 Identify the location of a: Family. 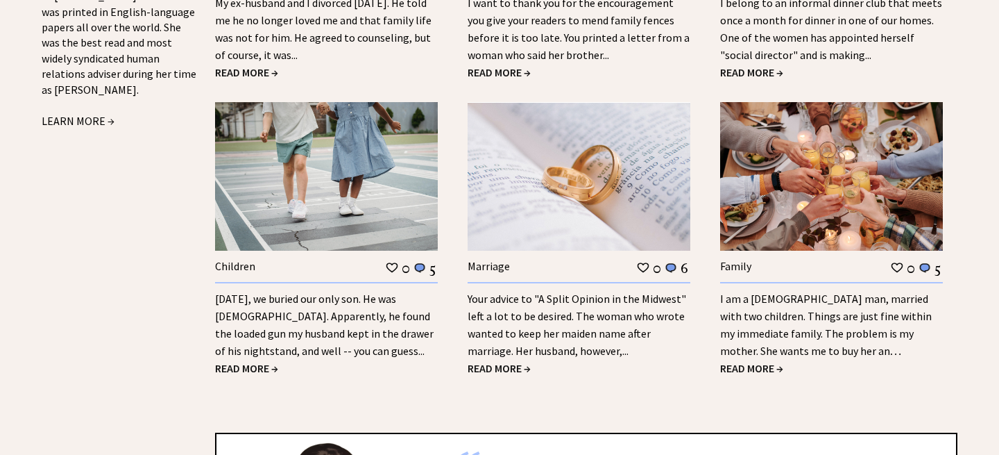
(736, 266).